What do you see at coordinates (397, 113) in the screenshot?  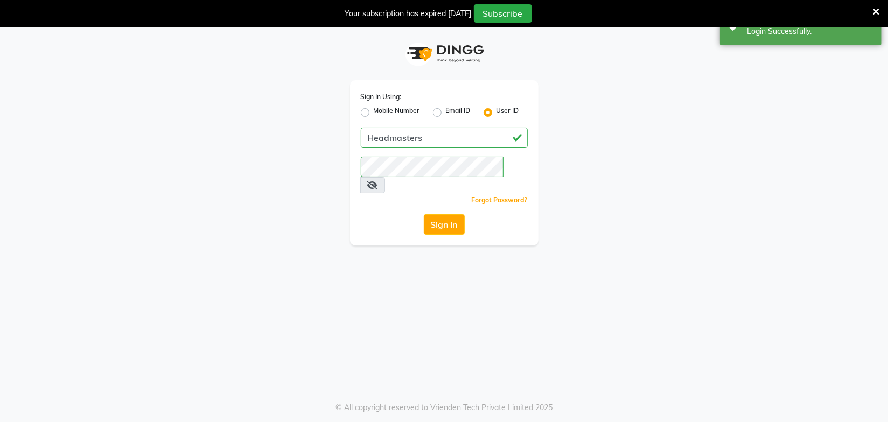 I see `label: Mobile Number` at bounding box center [397, 113].